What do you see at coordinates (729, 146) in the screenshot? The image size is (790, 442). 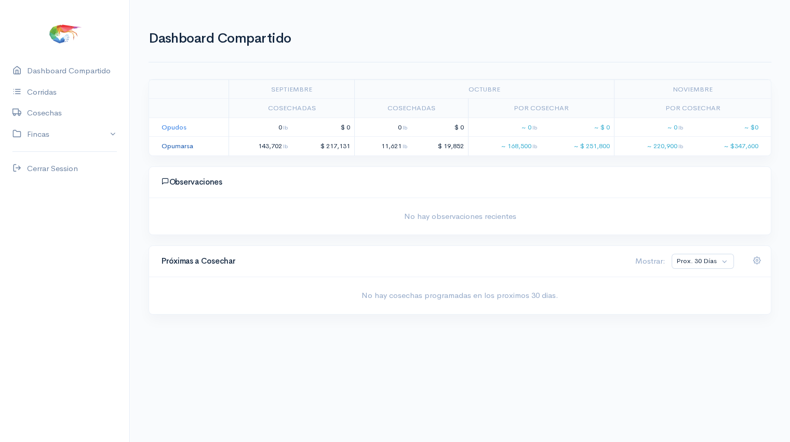 I see `td: ~ $347,600` at bounding box center [729, 146].